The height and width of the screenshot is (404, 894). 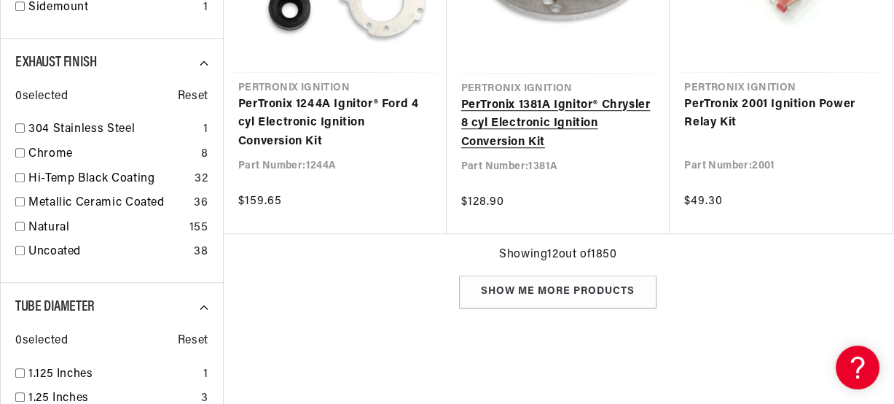 What do you see at coordinates (108, 203) in the screenshot?
I see `a: Metallic Ceramic Coated` at bounding box center [108, 203].